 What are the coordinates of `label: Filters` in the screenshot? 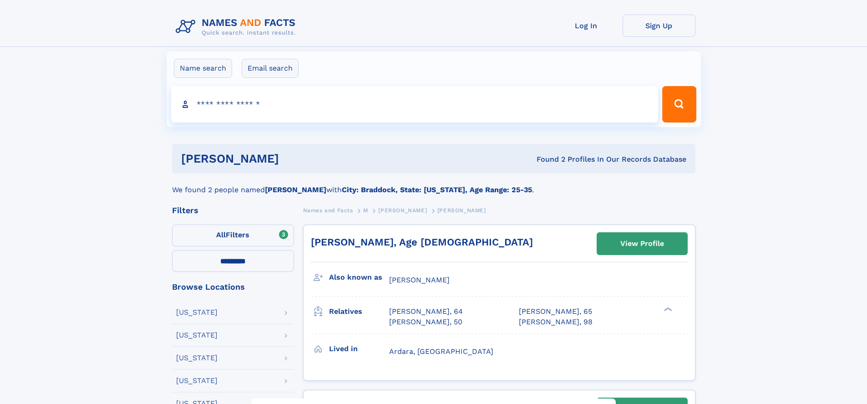 It's located at (233, 235).